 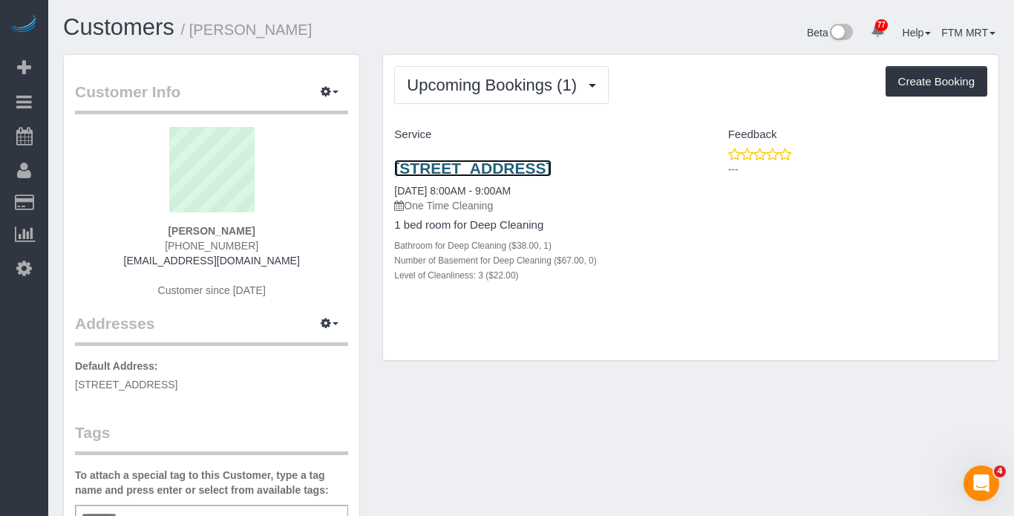 What do you see at coordinates (24, 25) in the screenshot?
I see `a: Automaid Logo` at bounding box center [24, 25].